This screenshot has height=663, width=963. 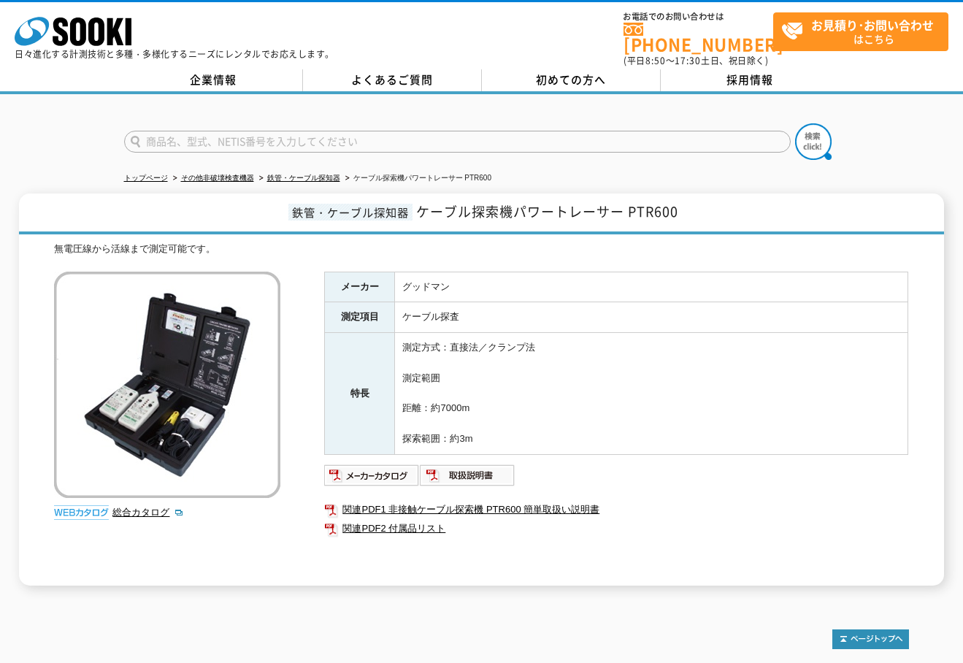 What do you see at coordinates (174, 54) in the screenshot?
I see `p: 日々進化する計測技術と多種・多様化するニーズにレンタルでお応えします。` at bounding box center [174, 54].